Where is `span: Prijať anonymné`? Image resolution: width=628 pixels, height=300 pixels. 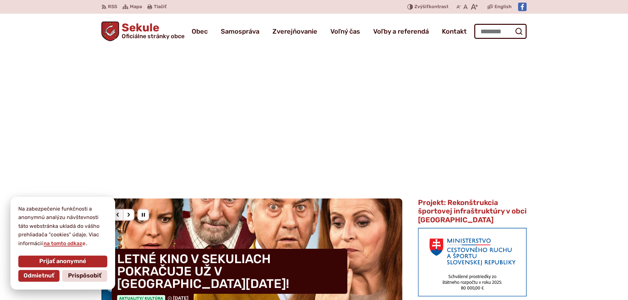 span: Prijať anonymné is located at coordinates (63, 262).